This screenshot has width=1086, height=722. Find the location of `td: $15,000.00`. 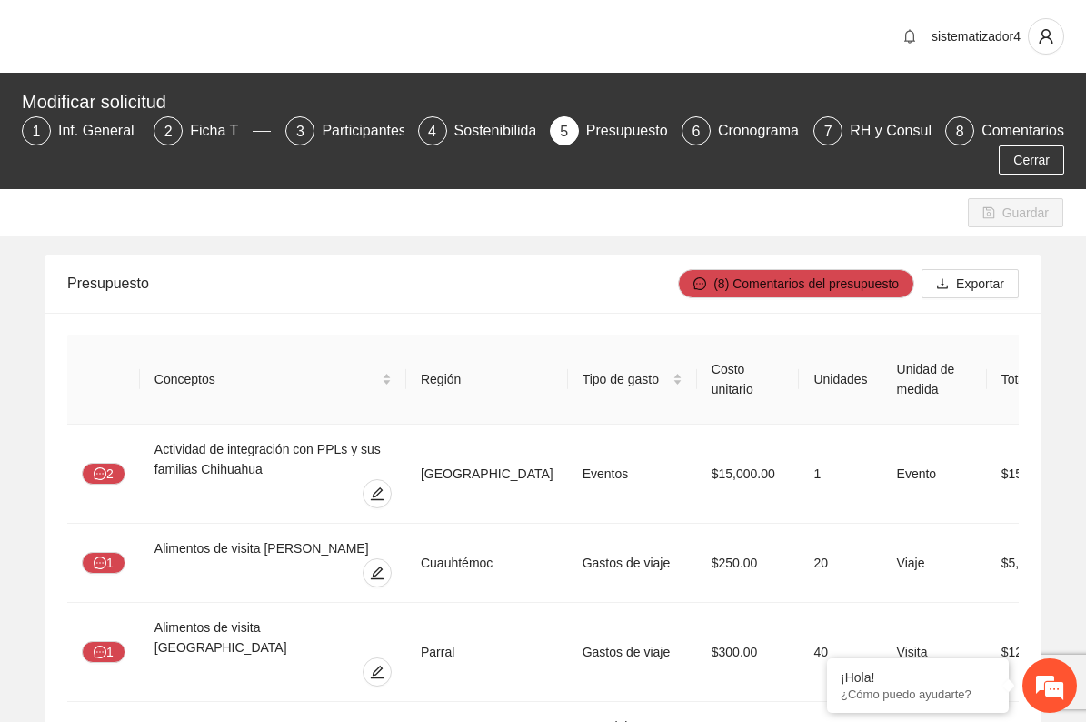

td: $15,000.00 is located at coordinates (748, 473).